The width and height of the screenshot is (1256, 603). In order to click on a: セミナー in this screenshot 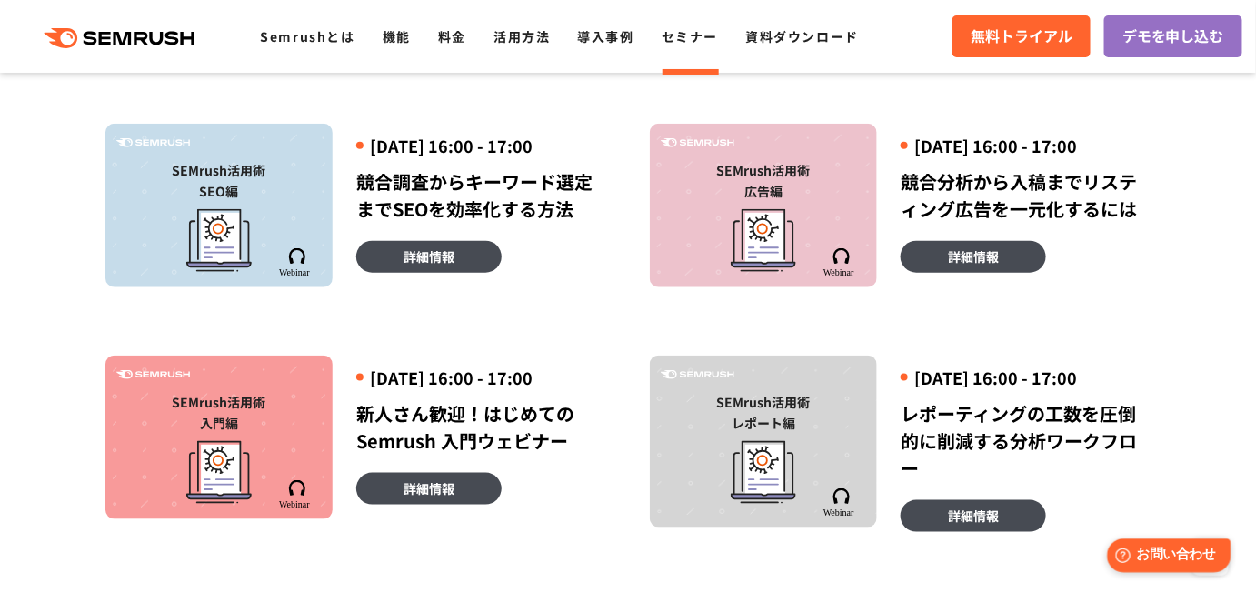, I will do `click(690, 36)`.